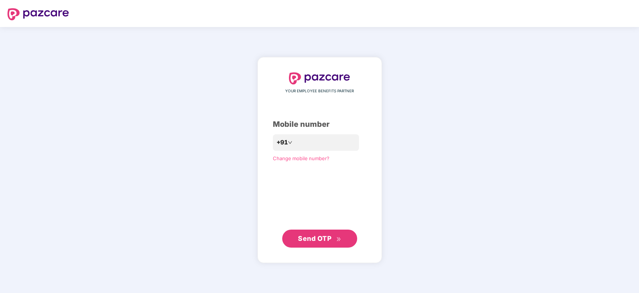 The width and height of the screenshot is (639, 293). Describe the element at coordinates (338, 239) in the screenshot. I see `span: double-right` at that location.